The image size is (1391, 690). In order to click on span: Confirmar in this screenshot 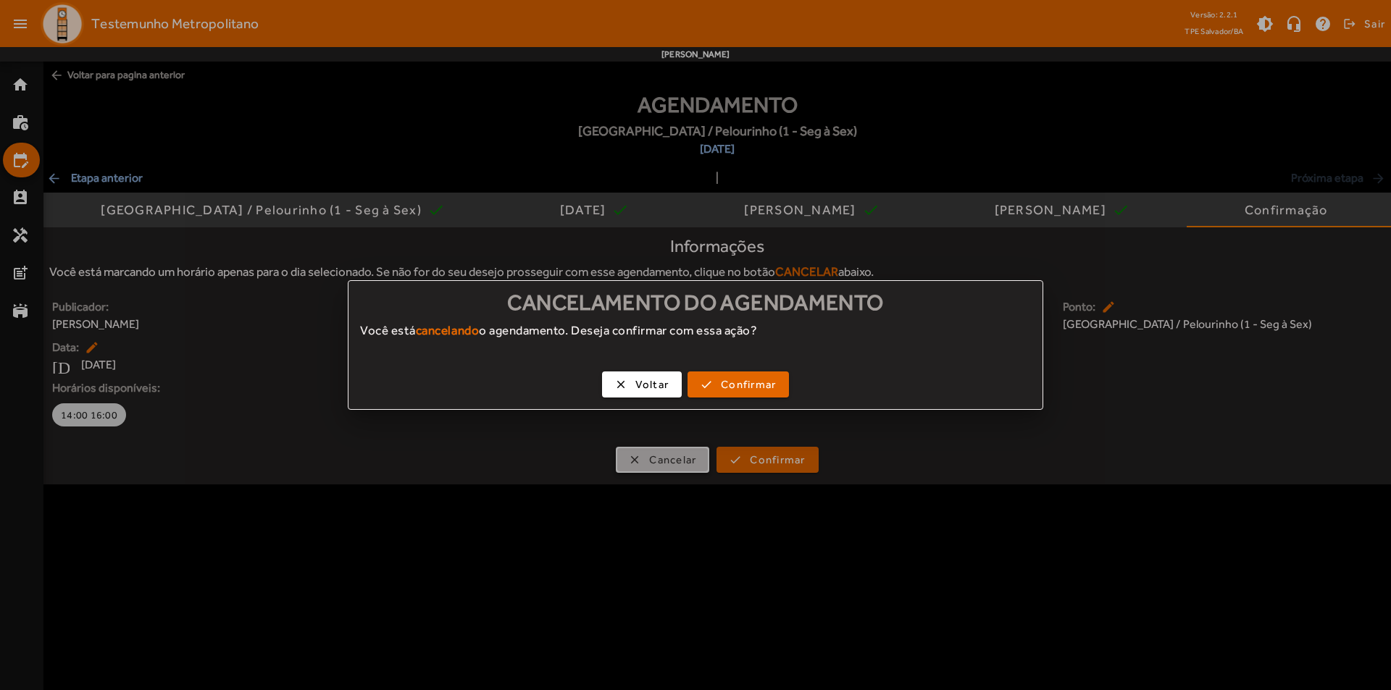, I will do `click(748, 385)`.